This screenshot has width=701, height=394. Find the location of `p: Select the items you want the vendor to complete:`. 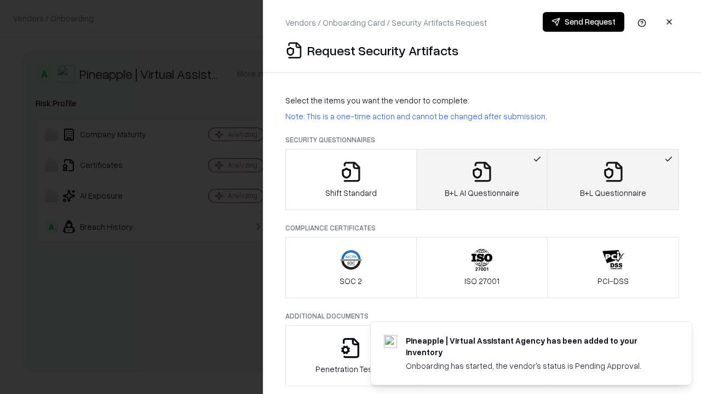

p: Select the items you want the vendor to complete: is located at coordinates (482, 100).